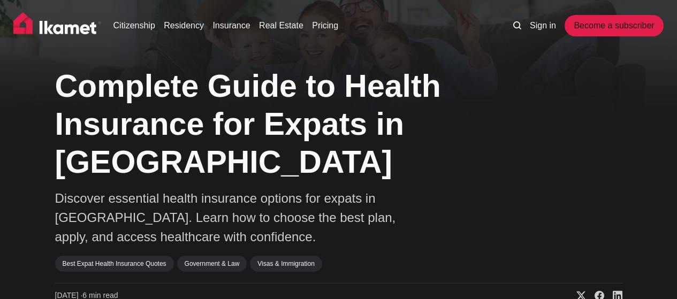 The width and height of the screenshot is (677, 299). I want to click on a: Insurance, so click(231, 26).